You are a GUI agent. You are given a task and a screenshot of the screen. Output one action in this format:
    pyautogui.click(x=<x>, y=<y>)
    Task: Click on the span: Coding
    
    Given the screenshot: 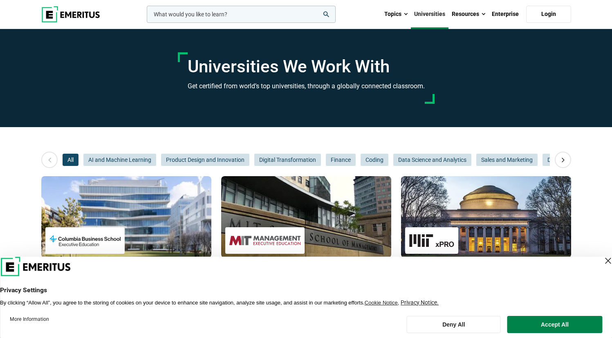 What is the action you would take?
    pyautogui.click(x=374, y=160)
    